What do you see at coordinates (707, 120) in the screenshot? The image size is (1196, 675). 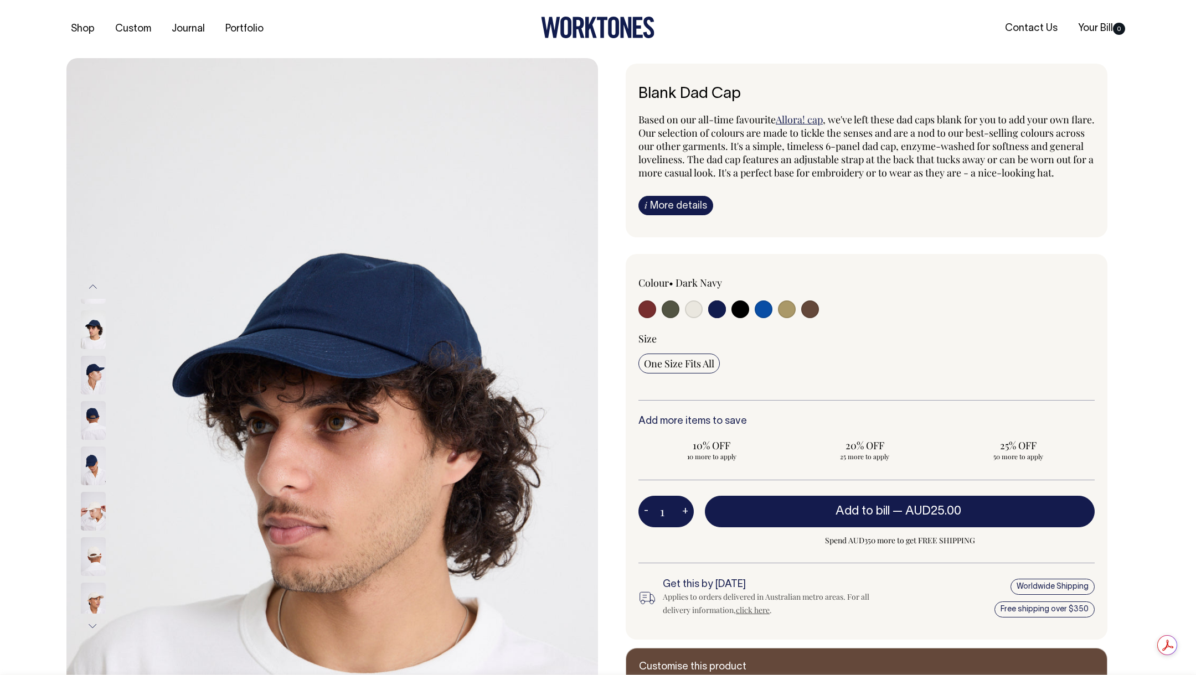 I see `span: Based on our all-time favourite` at bounding box center [707, 120].